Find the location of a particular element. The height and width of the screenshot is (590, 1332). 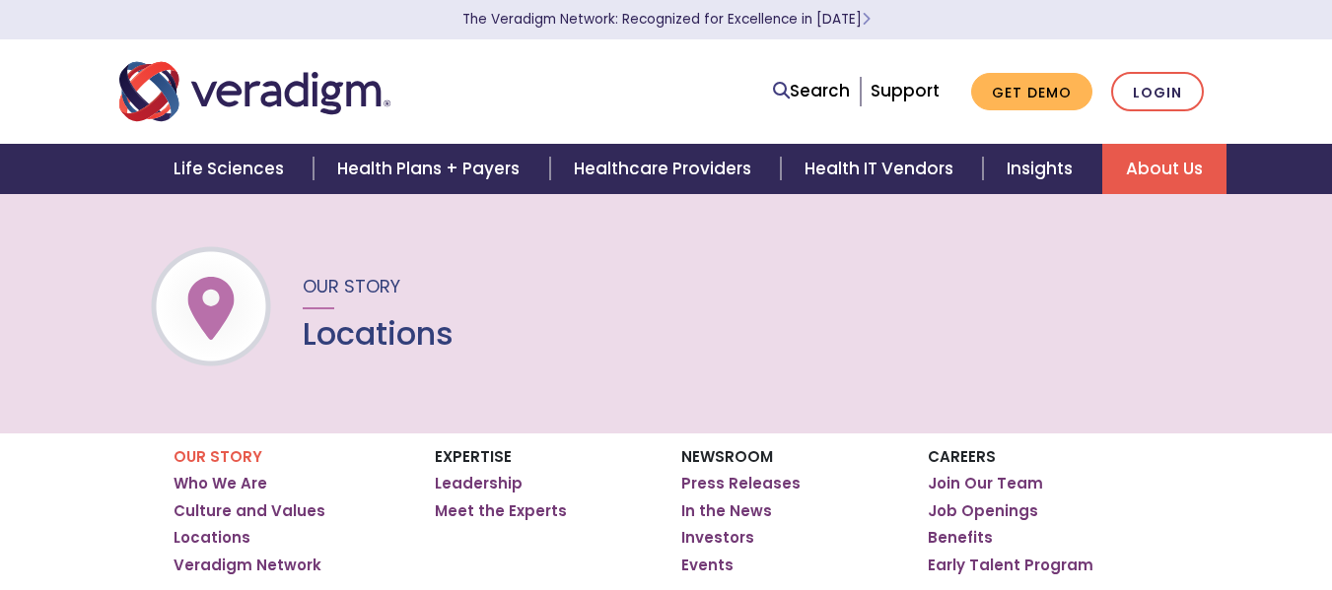

a: Press Releases is located at coordinates (740, 484).